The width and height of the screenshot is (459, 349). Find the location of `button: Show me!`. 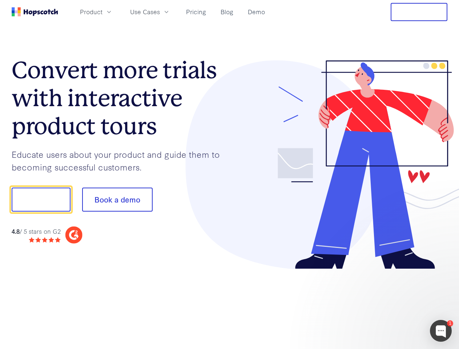

button: Show me! is located at coordinates (41, 199).